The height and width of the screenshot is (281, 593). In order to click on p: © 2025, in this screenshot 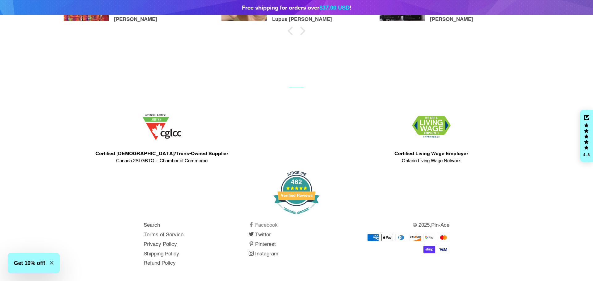, I will do `click(402, 225)`.